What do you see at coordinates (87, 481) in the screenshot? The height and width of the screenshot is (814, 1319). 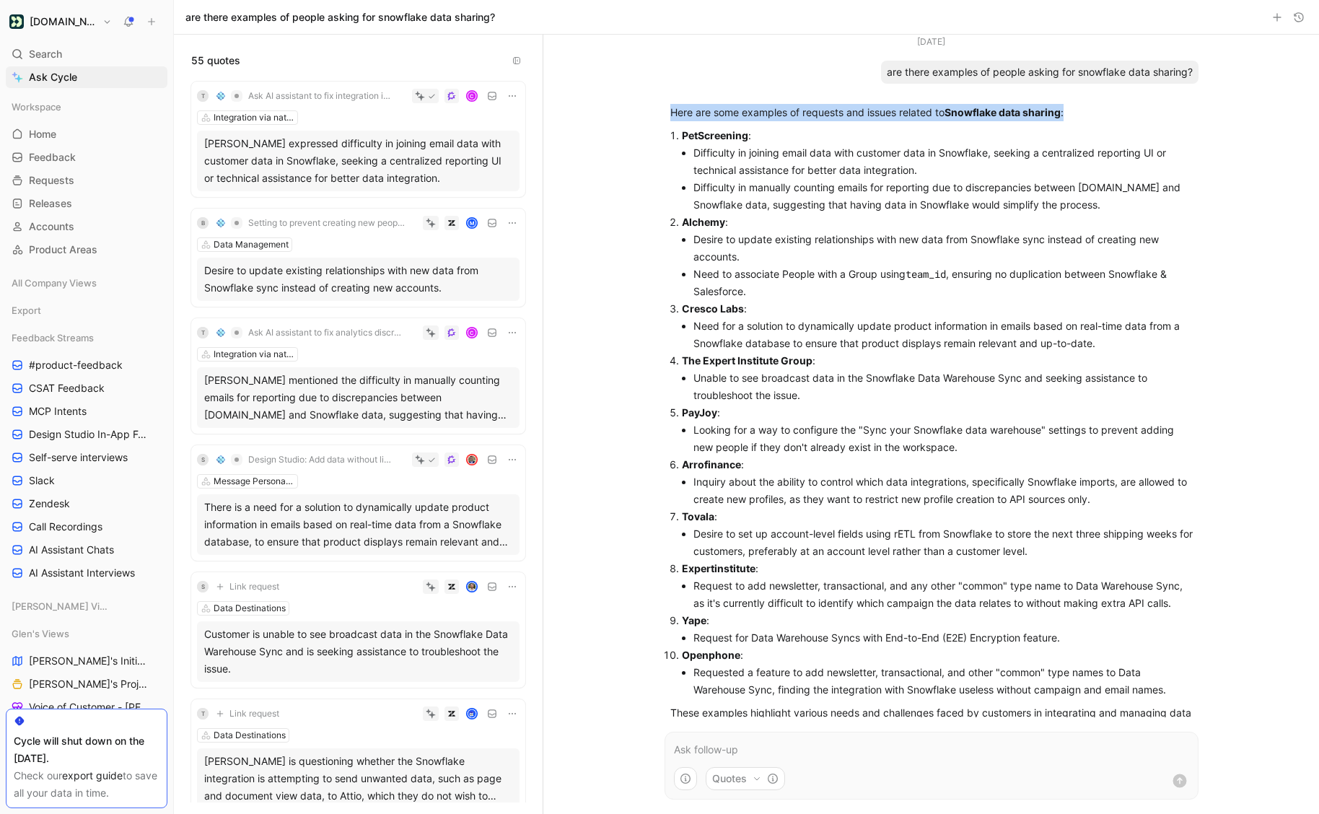 I see `a: Slack` at bounding box center [87, 481].